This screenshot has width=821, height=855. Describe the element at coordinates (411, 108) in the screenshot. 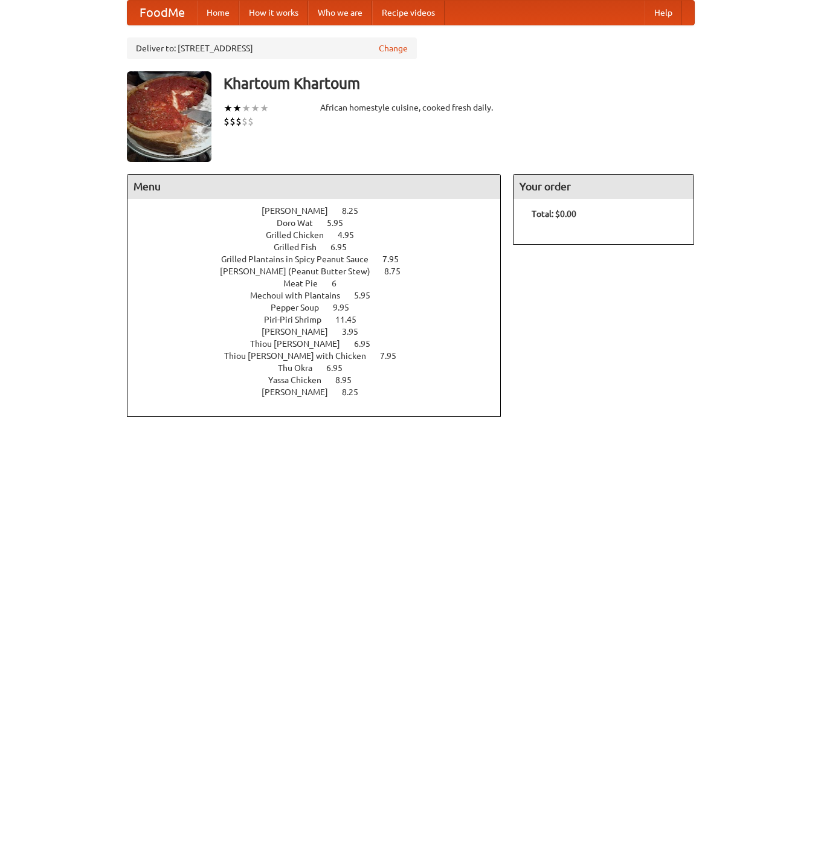

I see `div: African homestyle cuisine, cooked fresh daily.` at that location.